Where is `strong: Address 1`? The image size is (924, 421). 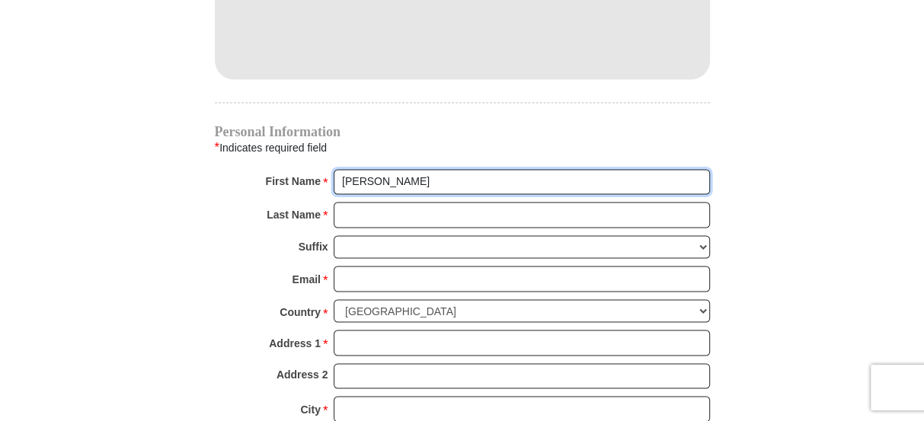 strong: Address 1 is located at coordinates (295, 343).